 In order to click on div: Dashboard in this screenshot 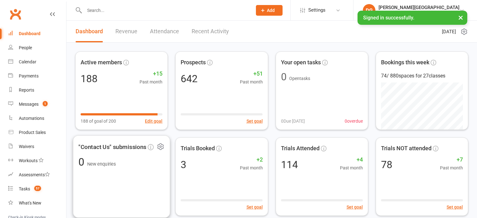, I will do `click(29, 34)`.